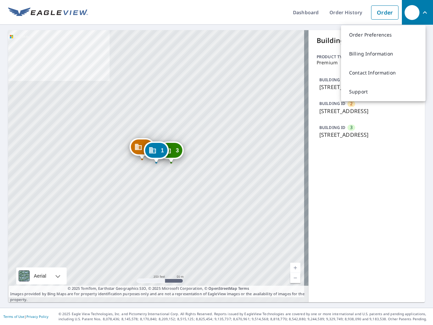 The height and width of the screenshot is (325, 433). Describe the element at coordinates (295, 267) in the screenshot. I see `a: Current Level 17, Zoom In` at that location.